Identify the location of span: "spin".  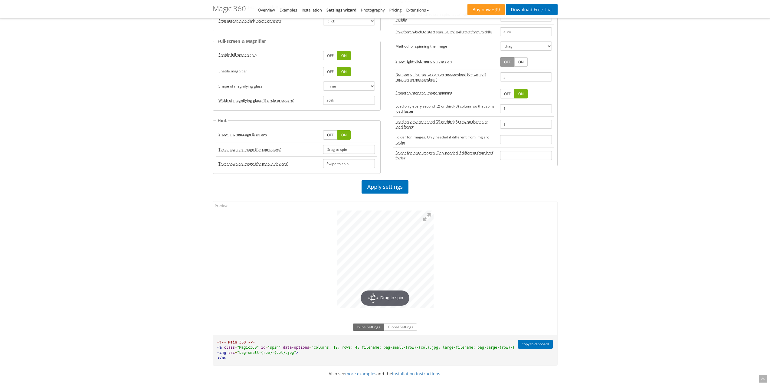
(274, 347).